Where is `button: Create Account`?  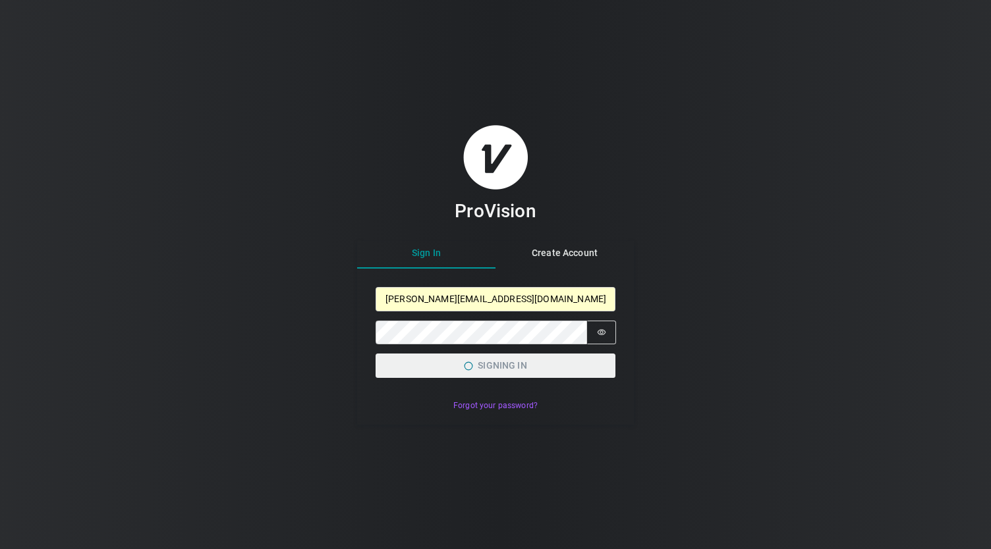 button: Create Account is located at coordinates (565, 254).